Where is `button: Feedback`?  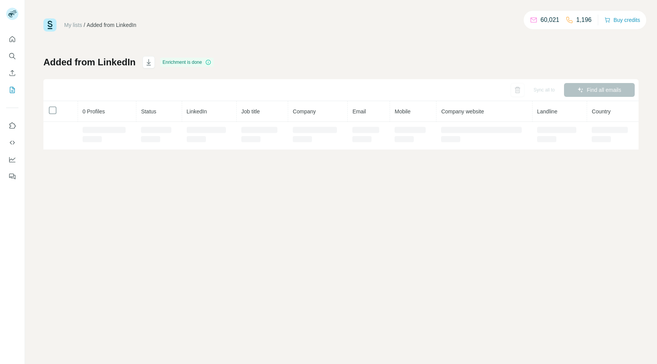 button: Feedback is located at coordinates (12, 176).